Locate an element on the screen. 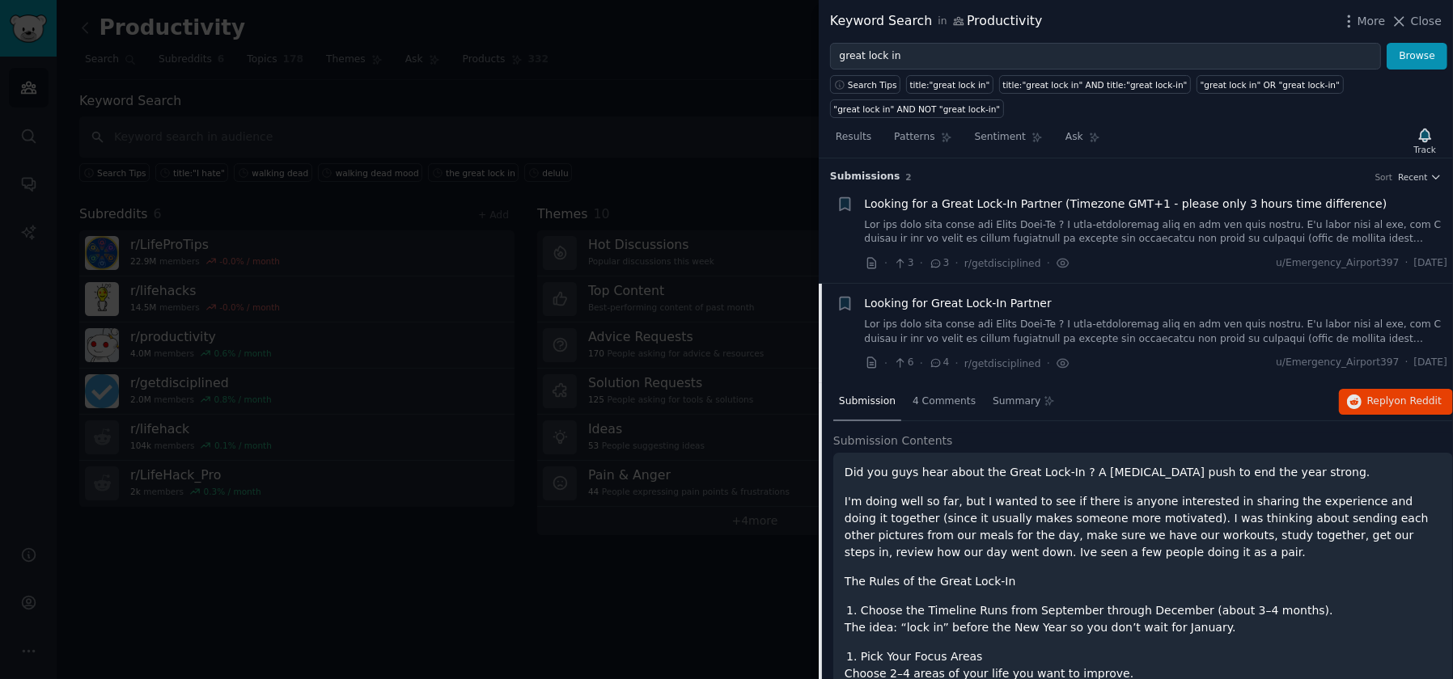 Image resolution: width=1453 pixels, height=679 pixels. span: 2 is located at coordinates (908, 177).